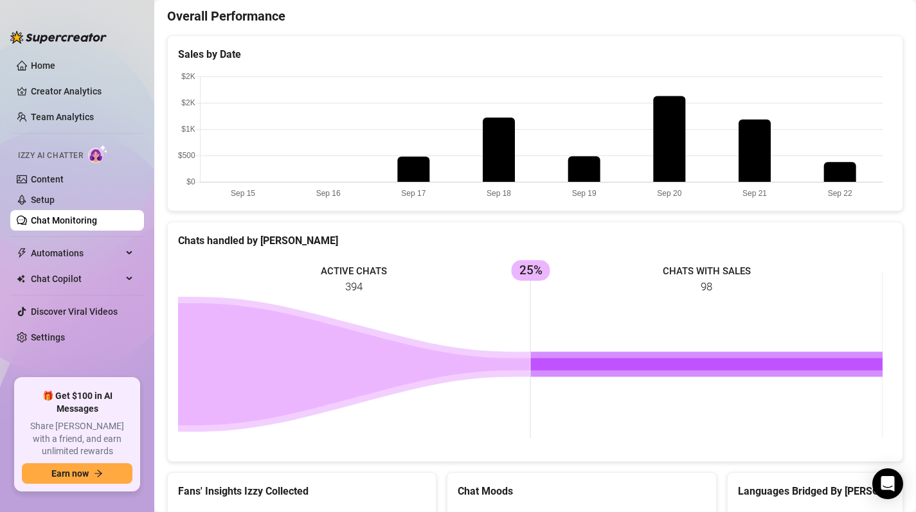 The height and width of the screenshot is (512, 916). I want to click on span: 🎁 Get $100 in AI Messages, so click(77, 402).